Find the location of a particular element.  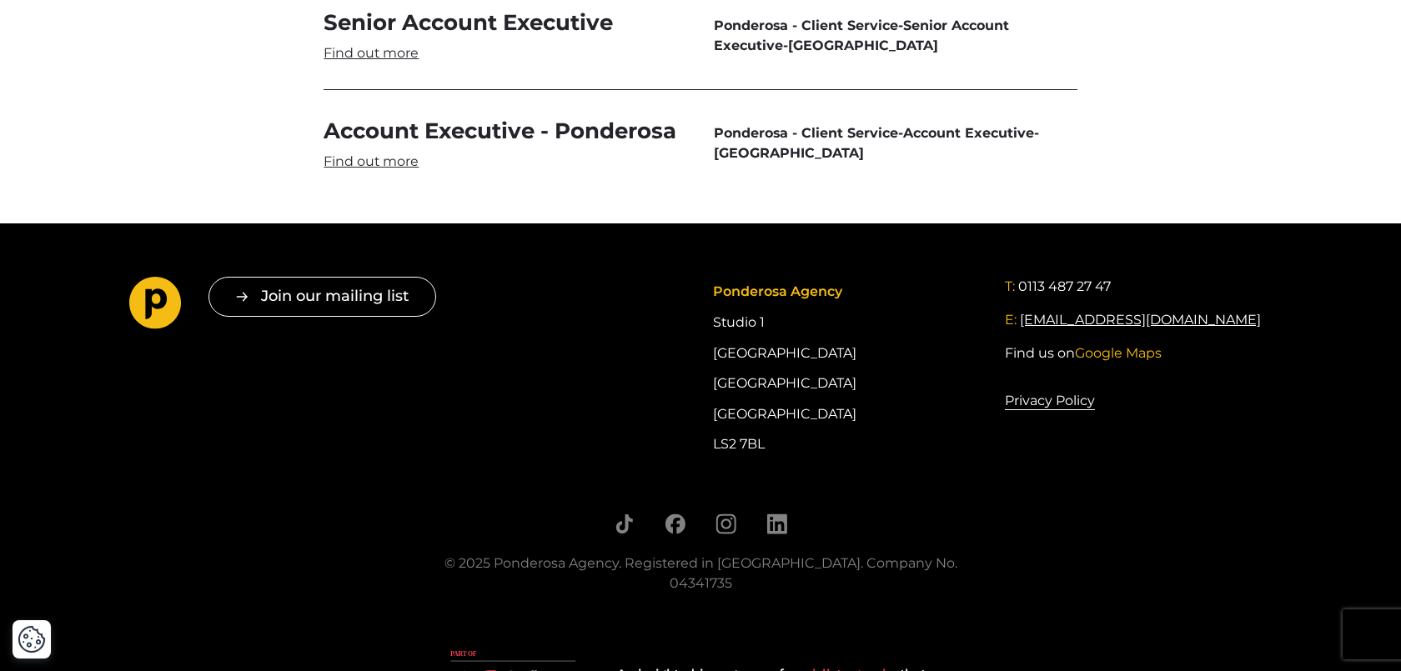

button: Cookie Settings is located at coordinates (32, 640).